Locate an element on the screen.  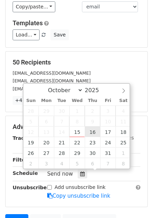
a: Copy/paste... is located at coordinates (34, 7).